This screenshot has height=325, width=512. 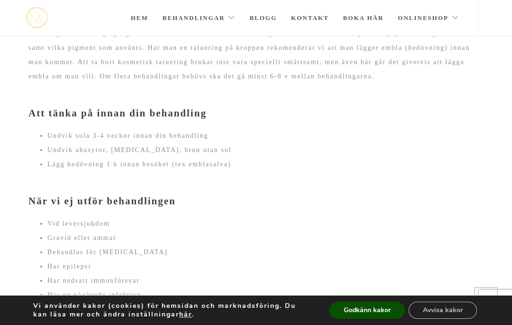 I want to click on button: Avvisa kakor, so click(x=443, y=310).